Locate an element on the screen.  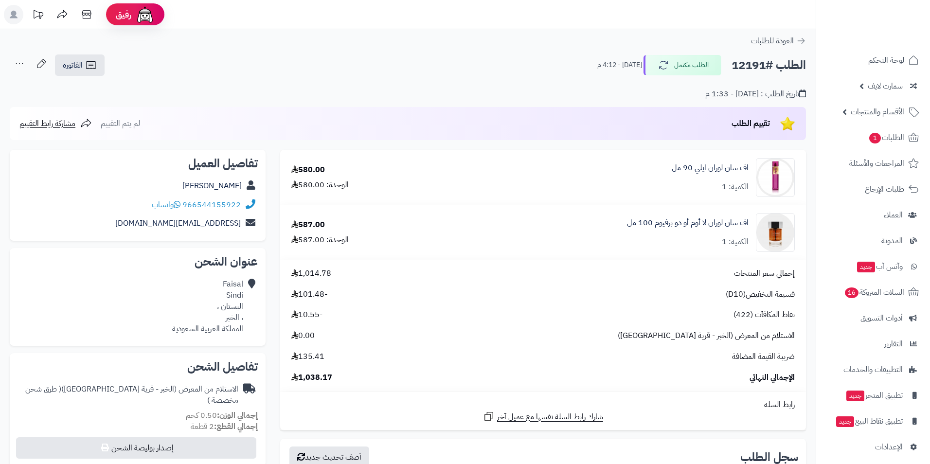
span: شارك رابط السلة نفسها مع عميل آخر is located at coordinates (550, 417).